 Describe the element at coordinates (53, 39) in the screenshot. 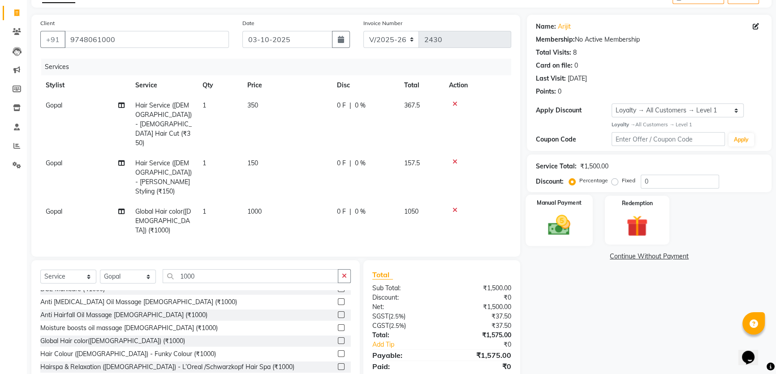

I see `button: +91` at that location.